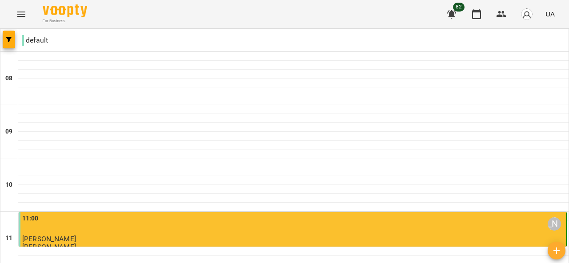  What do you see at coordinates (556, 251) in the screenshot?
I see `button: Створити урок` at bounding box center [556, 251].